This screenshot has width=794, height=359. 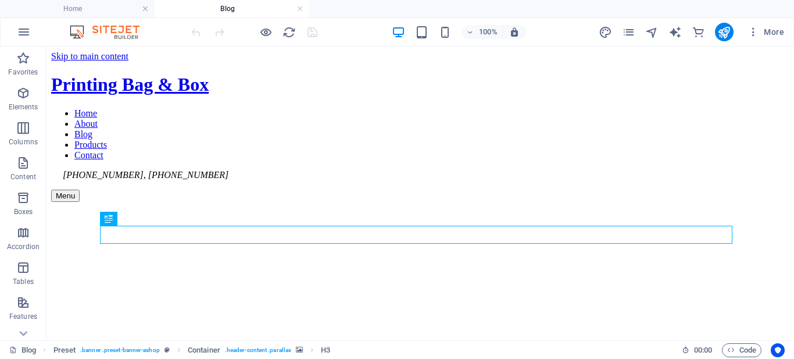 What do you see at coordinates (299, 349) in the screenshot?
I see `i: This element contains a background` at bounding box center [299, 349].